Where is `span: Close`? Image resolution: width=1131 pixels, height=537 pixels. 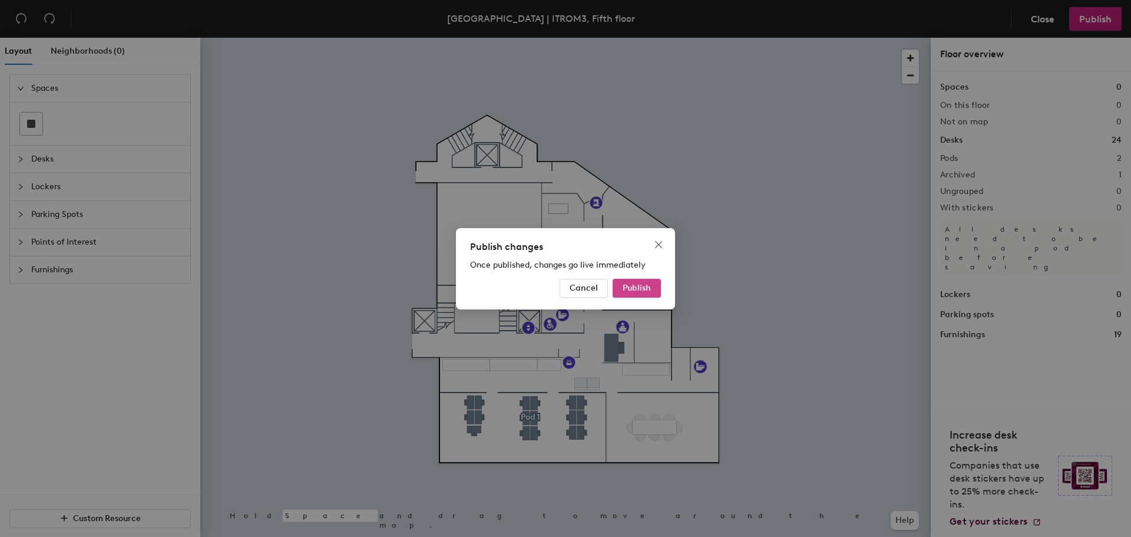
span: Close is located at coordinates (658, 244).